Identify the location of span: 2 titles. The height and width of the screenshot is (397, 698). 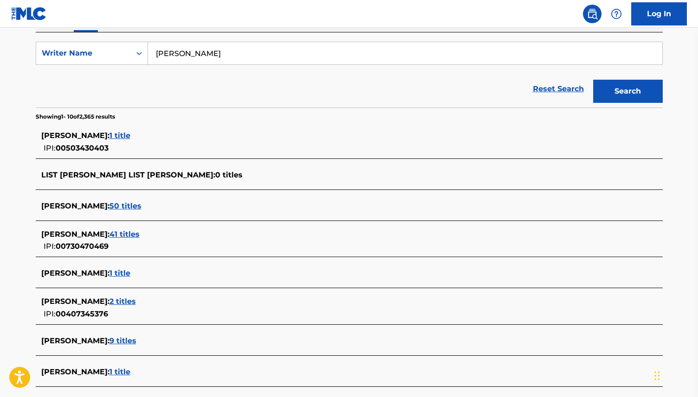
(122, 301).